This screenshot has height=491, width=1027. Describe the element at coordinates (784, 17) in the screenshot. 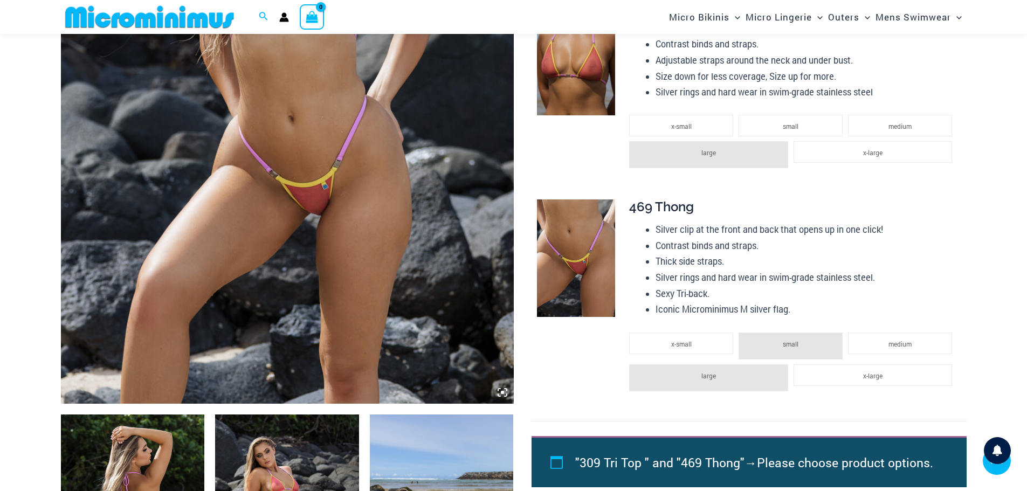

I see `a: Micro LingerieMenu ToggleMenu Toggle` at that location.